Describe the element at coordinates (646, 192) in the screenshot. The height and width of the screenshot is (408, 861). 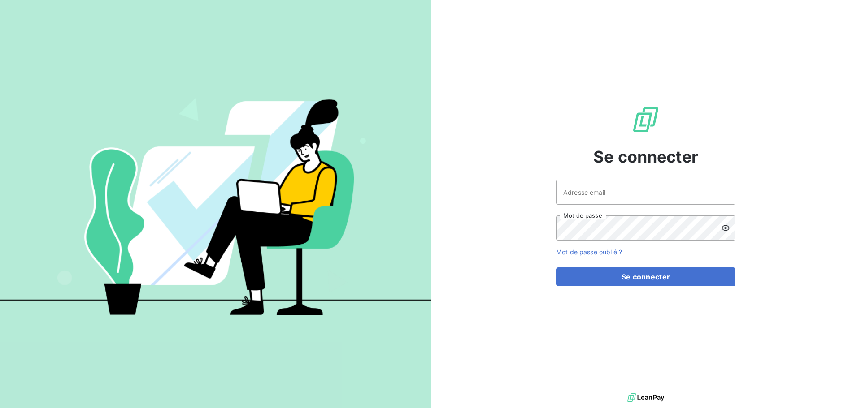
I see `input: placeholder` at that location.